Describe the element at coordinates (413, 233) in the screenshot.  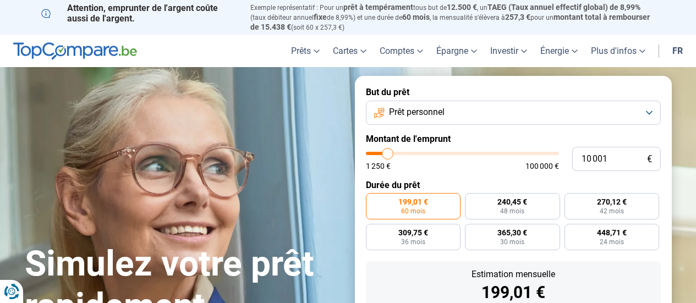
I see `span: 309,75 €` at that location.